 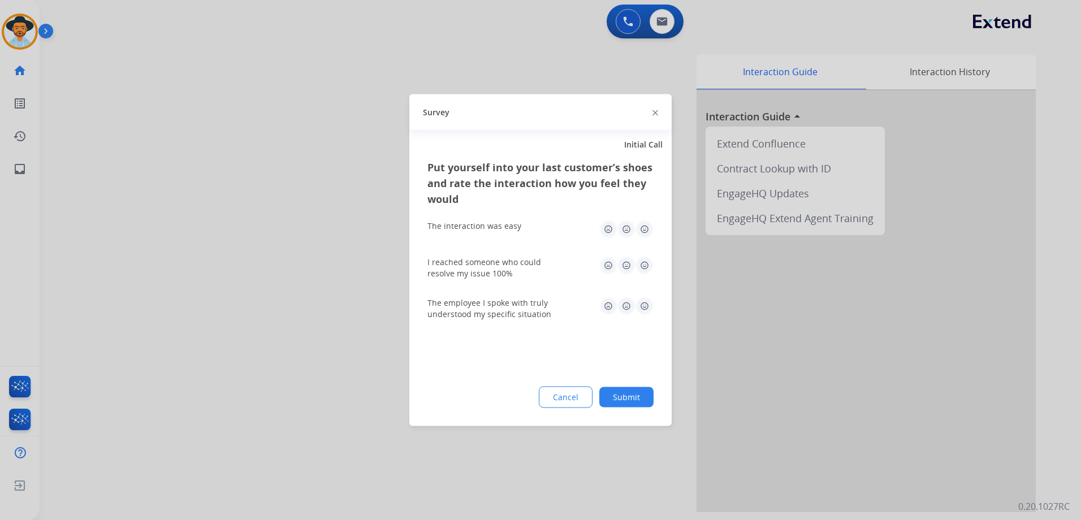 What do you see at coordinates (474, 226) in the screenshot?
I see `div: The interaction was easy` at bounding box center [474, 226].